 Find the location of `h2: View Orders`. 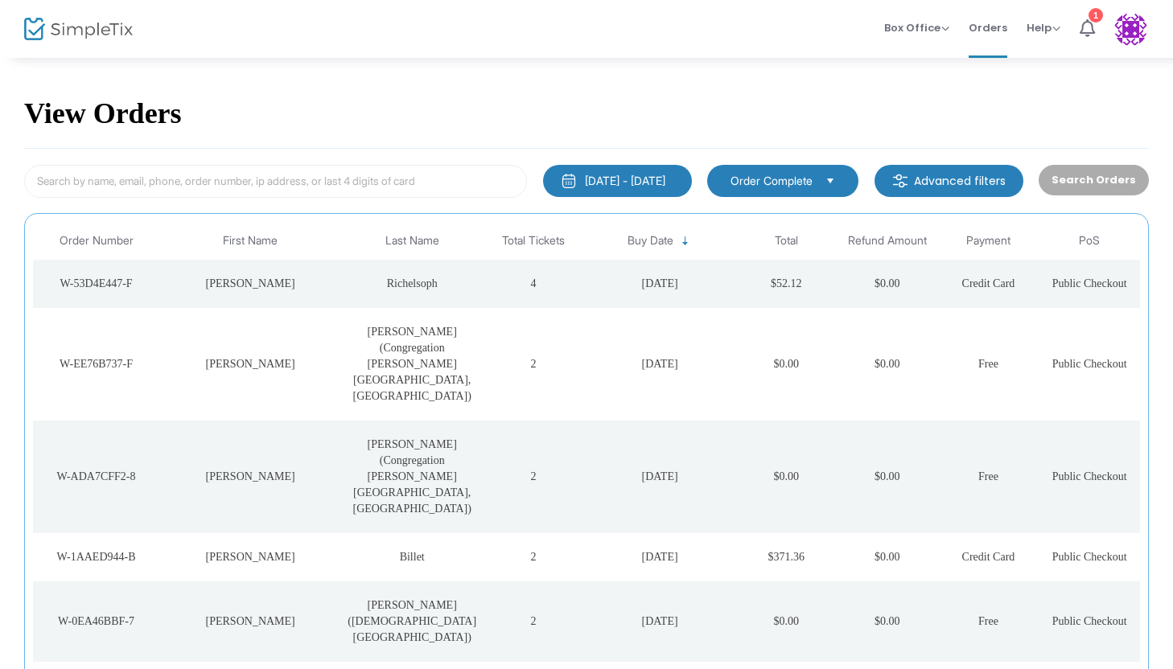

h2: View Orders is located at coordinates (105, 114).